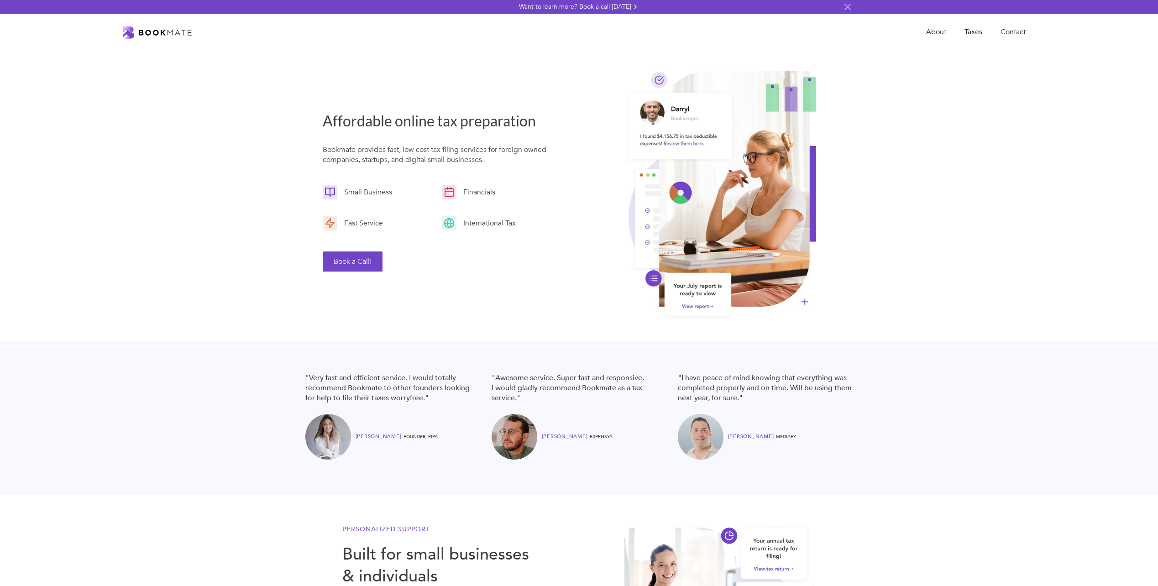  What do you see at coordinates (487, 223) in the screenshot?
I see `div: International Tax` at bounding box center [487, 223].